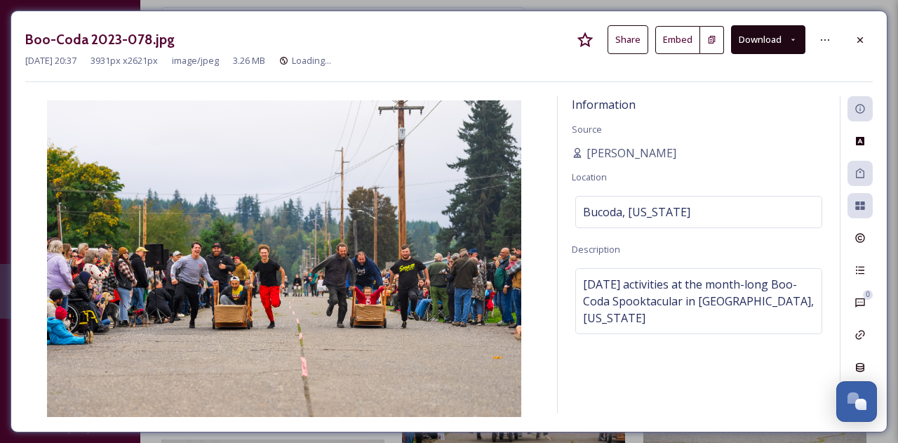 This screenshot has height=443, width=898. I want to click on button: Download, so click(768, 39).